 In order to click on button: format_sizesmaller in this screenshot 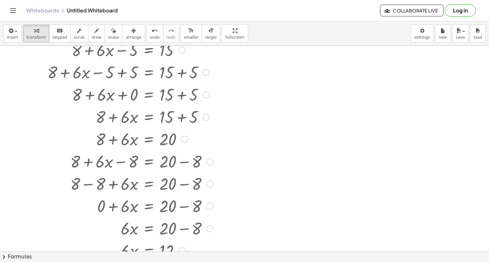, I will do `click(191, 33)`.